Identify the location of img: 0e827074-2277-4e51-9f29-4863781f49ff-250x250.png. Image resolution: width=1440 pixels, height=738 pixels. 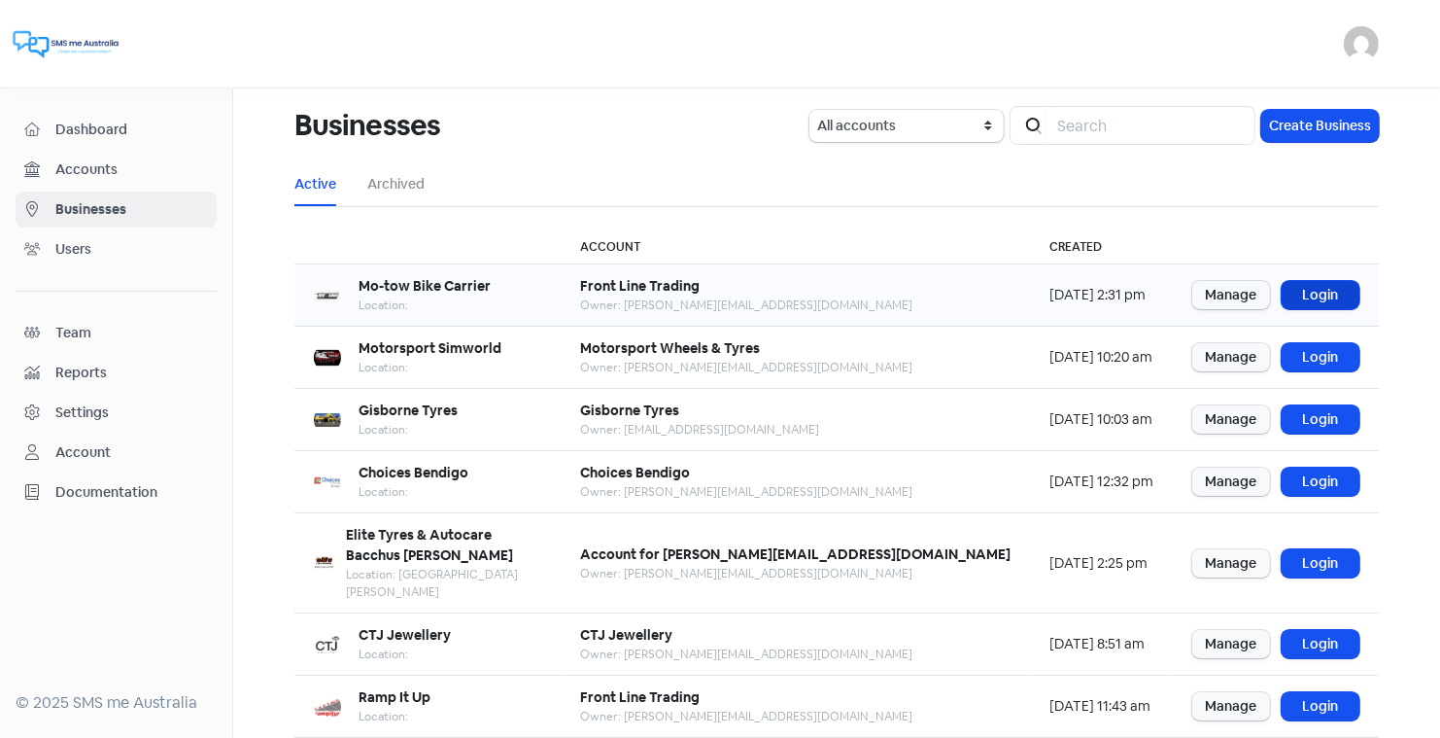
(328, 482).